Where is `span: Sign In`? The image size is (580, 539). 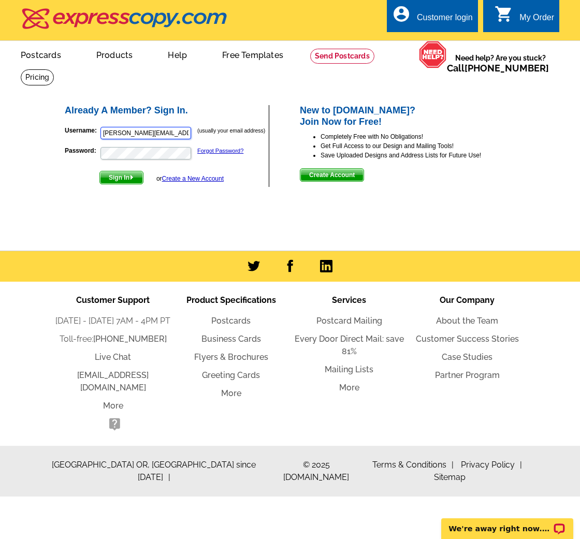
span: Sign In is located at coordinates (121, 178).